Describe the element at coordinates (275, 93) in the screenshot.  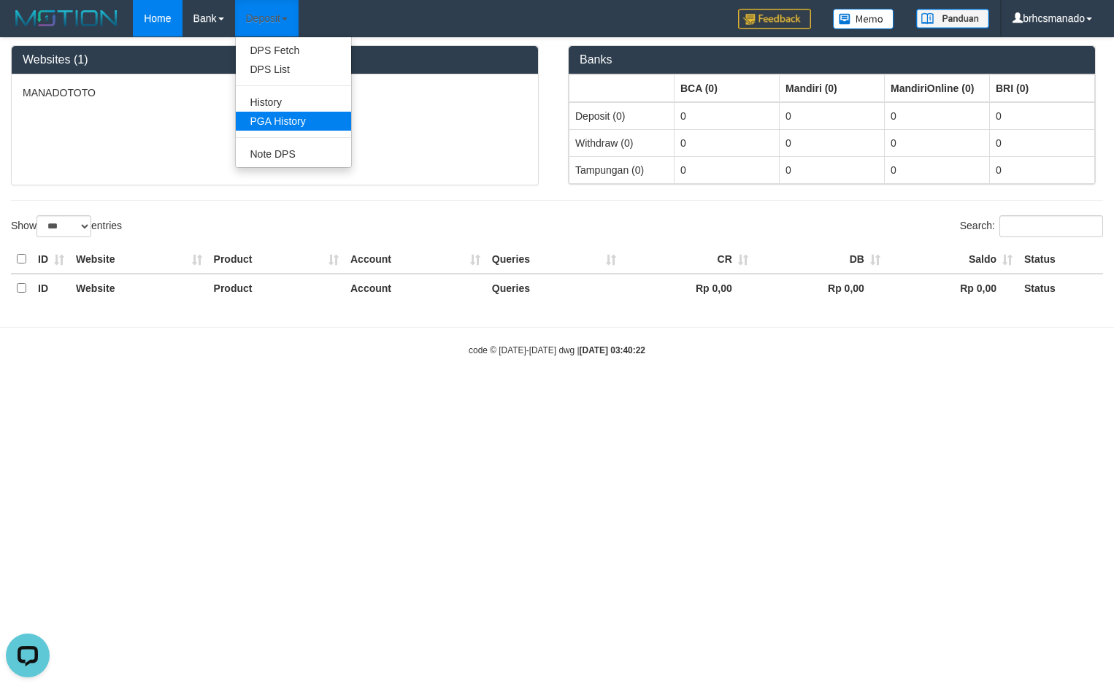
I see `p: MANADOTOTO` at that location.